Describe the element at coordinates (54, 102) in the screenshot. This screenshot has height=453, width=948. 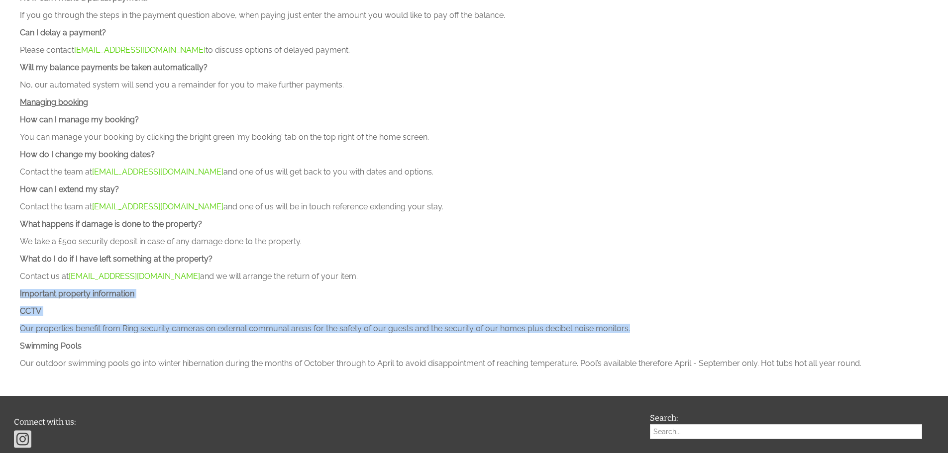
I see `u: Managing booking` at that location.